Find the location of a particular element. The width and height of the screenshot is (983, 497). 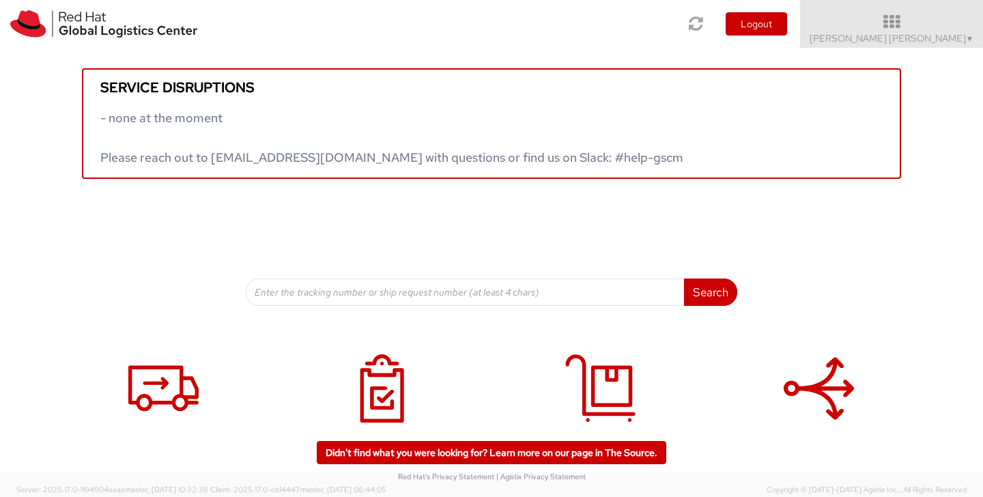

a: My Shipments is located at coordinates (382, 403).